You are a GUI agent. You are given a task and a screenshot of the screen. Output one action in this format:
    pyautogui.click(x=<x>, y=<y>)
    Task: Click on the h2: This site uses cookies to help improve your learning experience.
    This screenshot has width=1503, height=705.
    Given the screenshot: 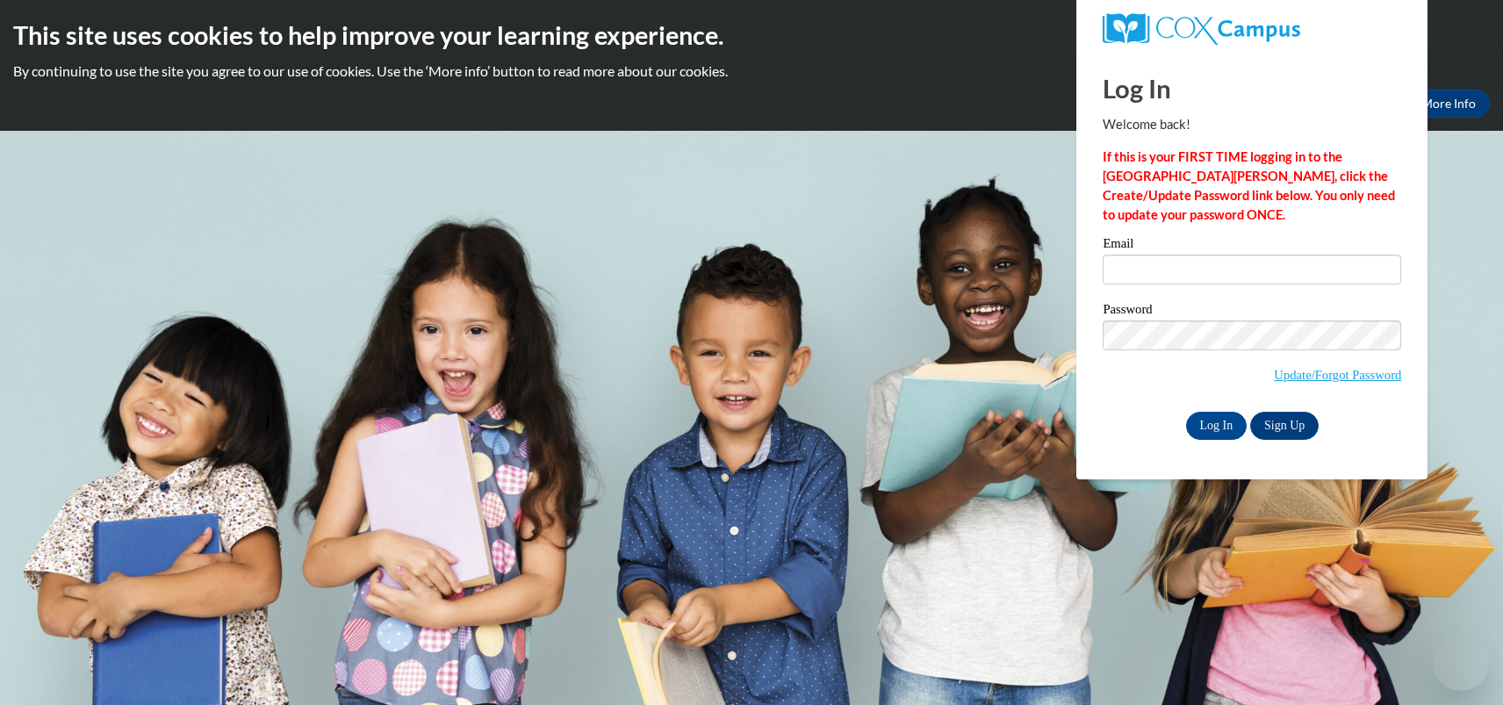 What is the action you would take?
    pyautogui.click(x=752, y=35)
    